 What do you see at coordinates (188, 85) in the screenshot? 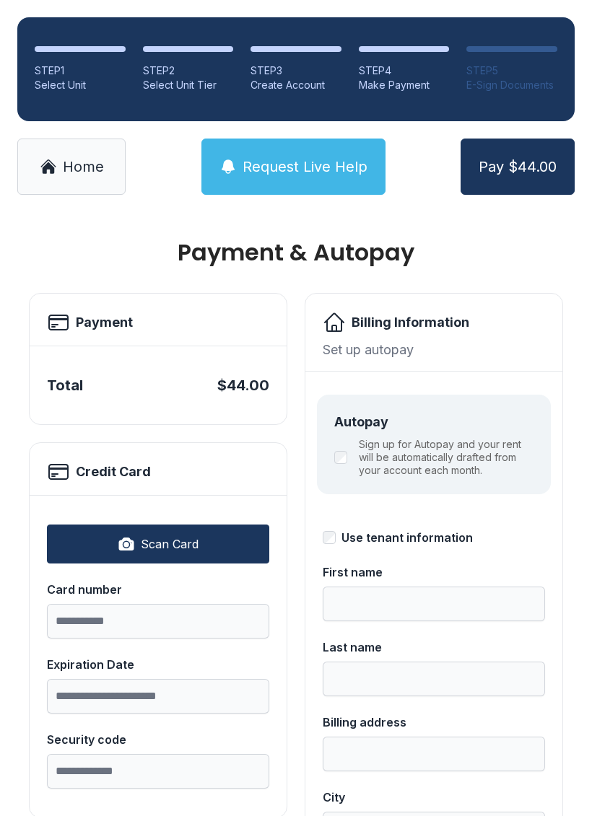
I see `div: Select Unit Tier` at bounding box center [188, 85].